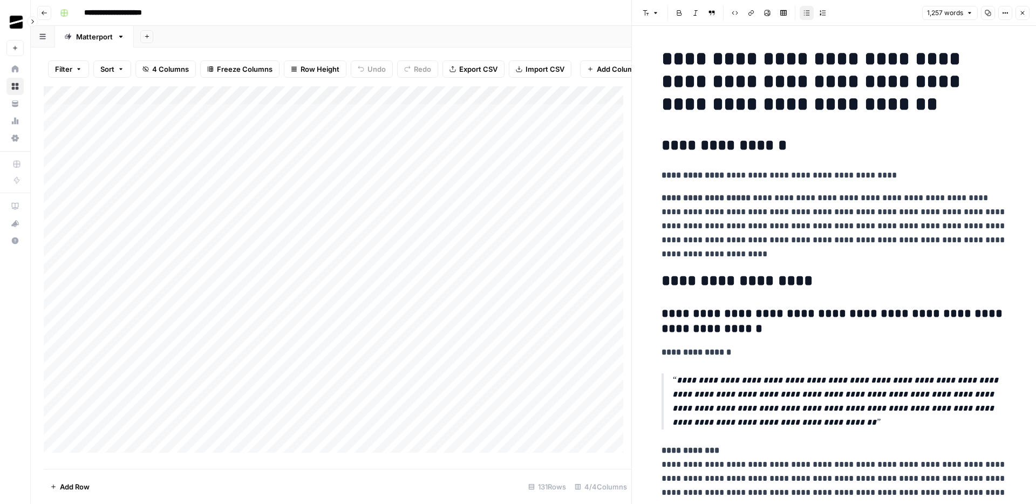  I want to click on button: Row Height, so click(315, 69).